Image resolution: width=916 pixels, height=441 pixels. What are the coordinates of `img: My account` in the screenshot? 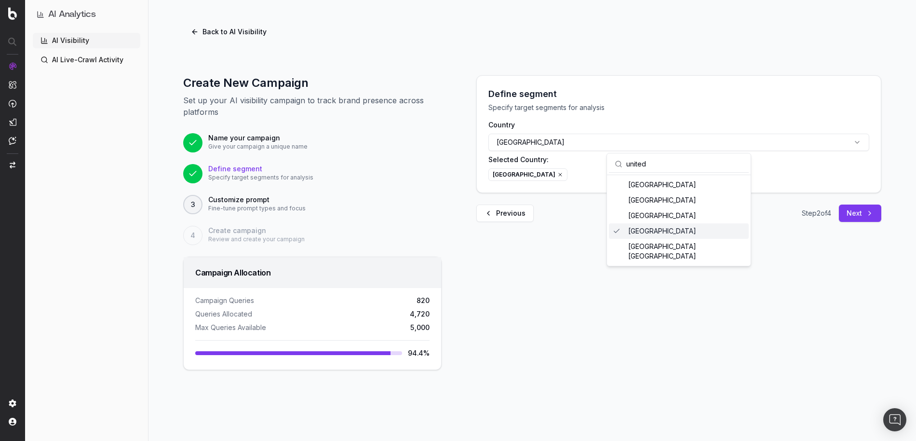 It's located at (13, 421).